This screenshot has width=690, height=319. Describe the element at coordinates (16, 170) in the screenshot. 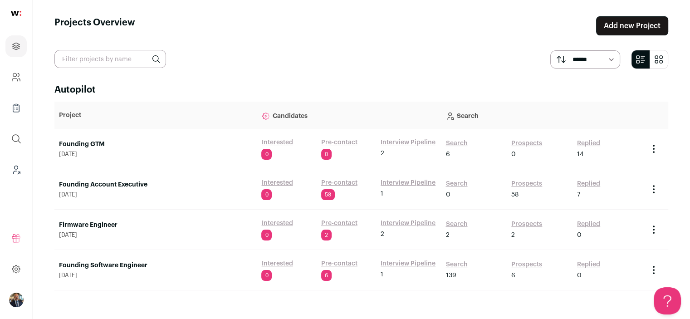

I see `a: Leads (Backoffice)` at that location.